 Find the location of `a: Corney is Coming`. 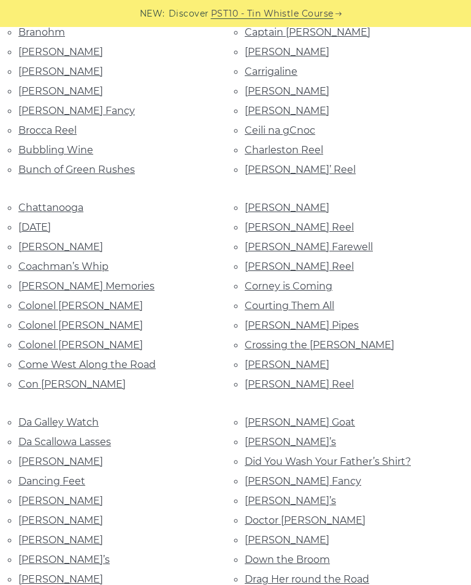

a: Corney is Coming is located at coordinates (288, 286).